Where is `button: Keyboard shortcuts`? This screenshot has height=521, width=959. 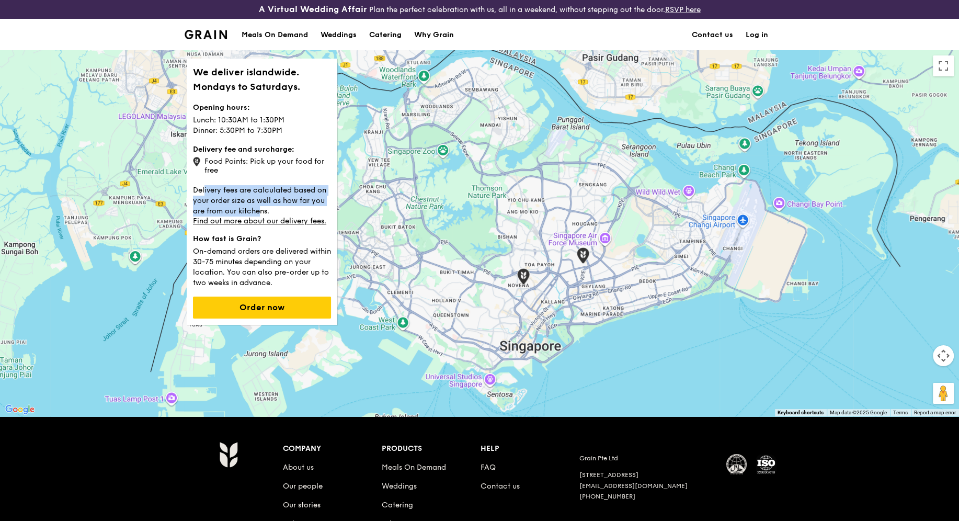
button: Keyboard shortcuts is located at coordinates (801, 413).